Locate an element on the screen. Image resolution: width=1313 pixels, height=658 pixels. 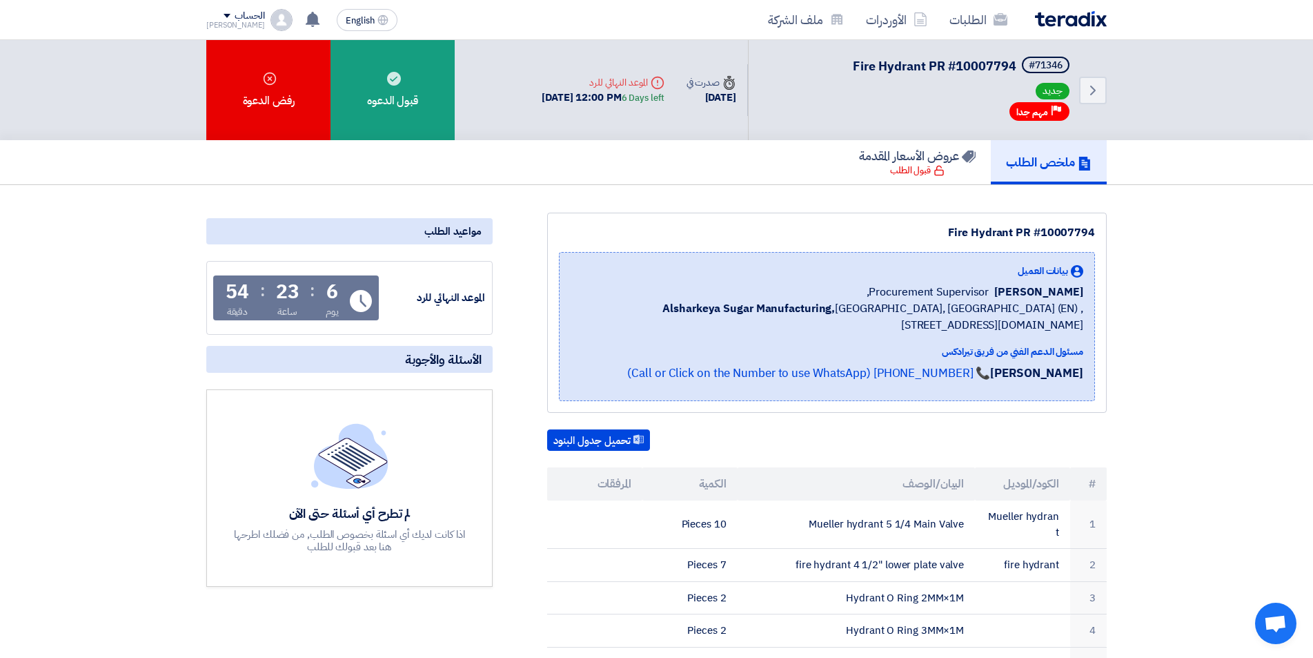
td: Mueller hydrant is located at coordinates (1023, 524).